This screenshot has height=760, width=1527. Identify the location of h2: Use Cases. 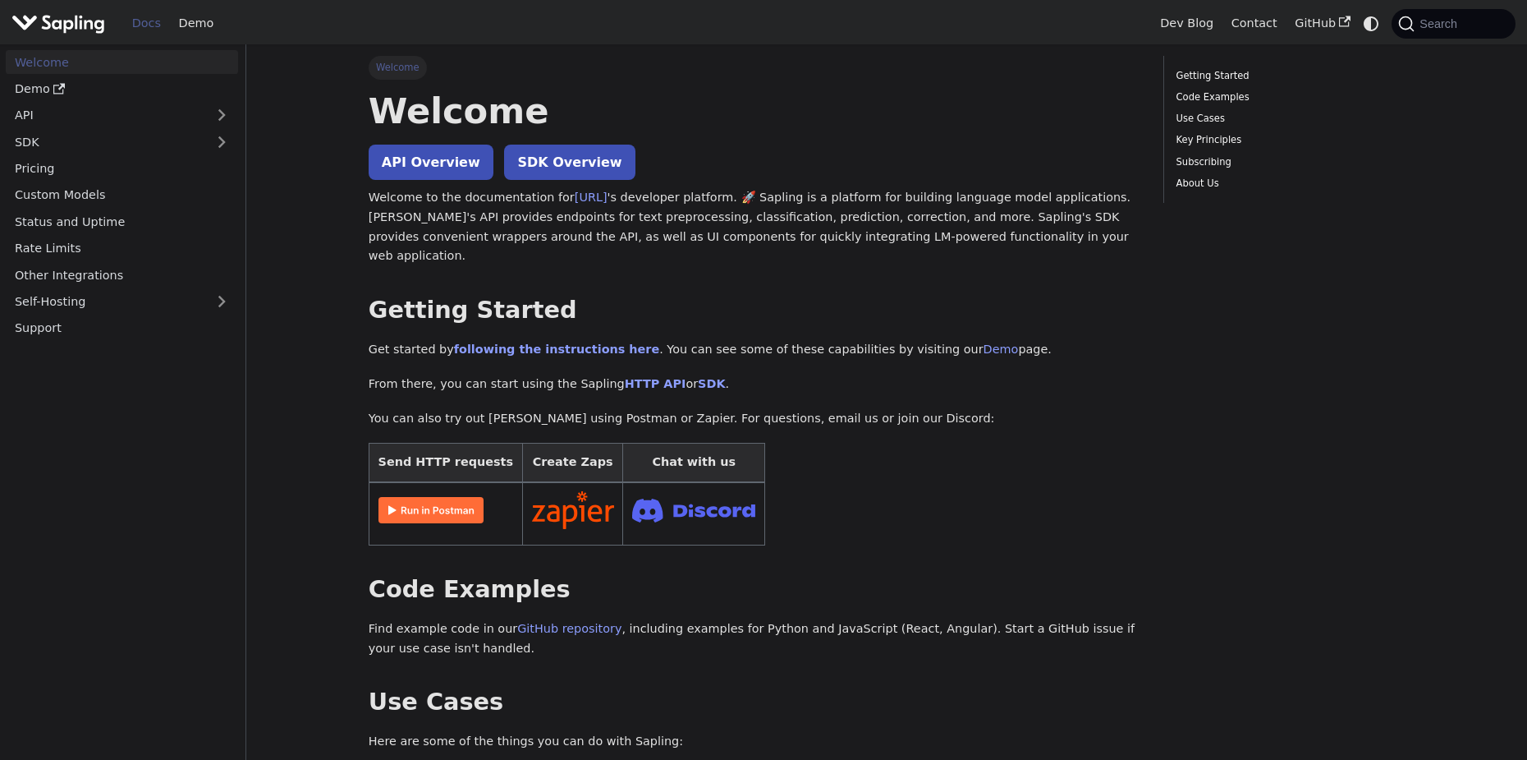
(755, 702).